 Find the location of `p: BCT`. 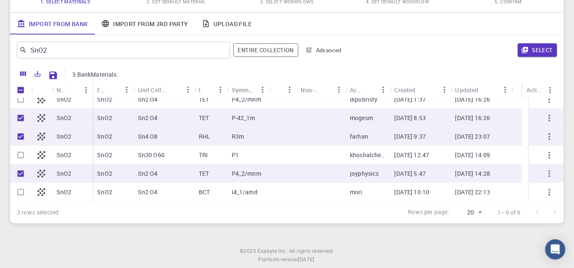

p: BCT is located at coordinates (204, 192).